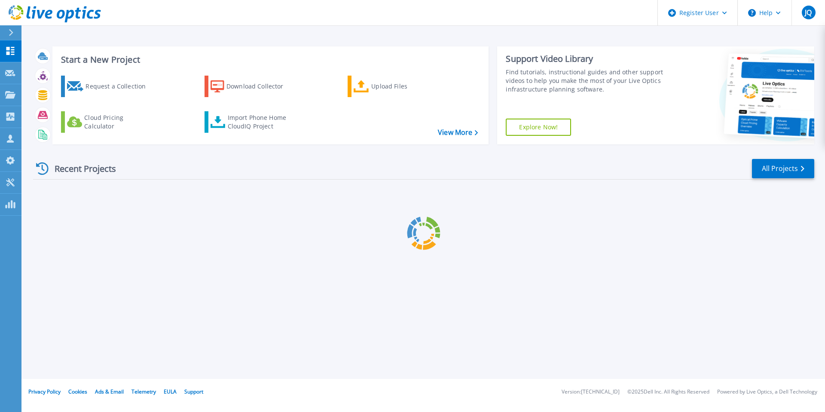 This screenshot has height=412, width=825. What do you see at coordinates (109, 391) in the screenshot?
I see `a: Ads & Email` at bounding box center [109, 391].